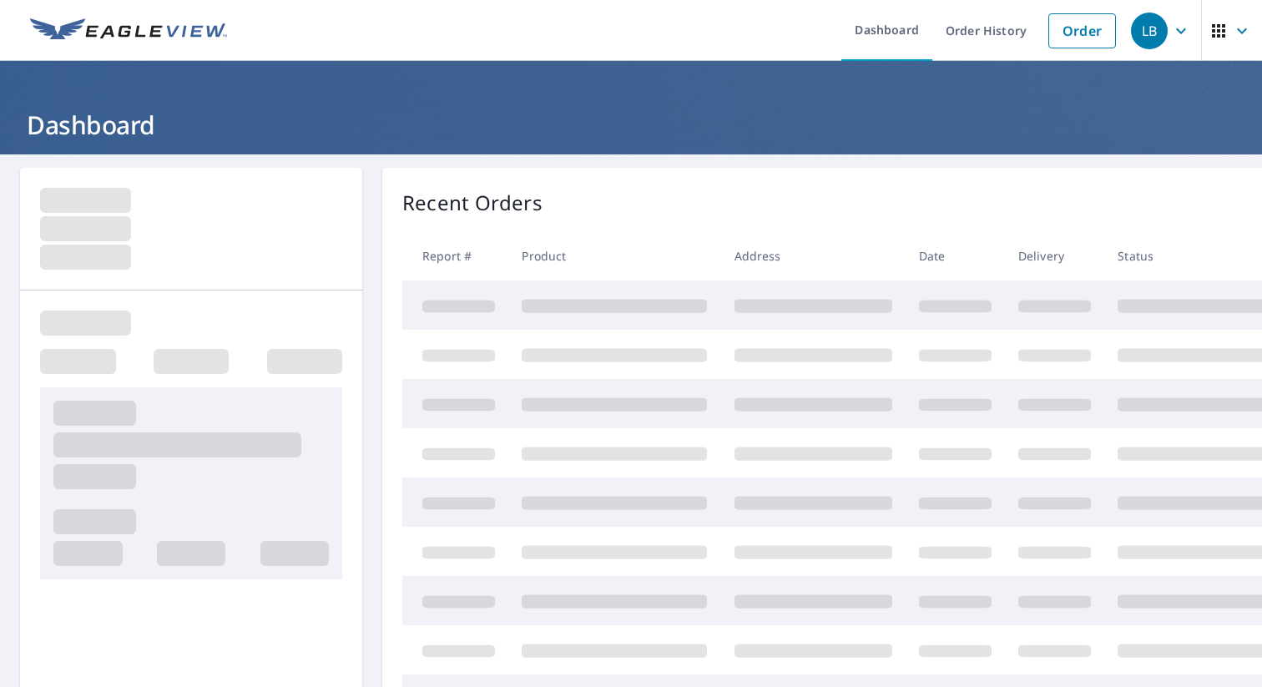 Image resolution: width=1262 pixels, height=687 pixels. What do you see at coordinates (1082, 31) in the screenshot?
I see `a: Order` at bounding box center [1082, 31].